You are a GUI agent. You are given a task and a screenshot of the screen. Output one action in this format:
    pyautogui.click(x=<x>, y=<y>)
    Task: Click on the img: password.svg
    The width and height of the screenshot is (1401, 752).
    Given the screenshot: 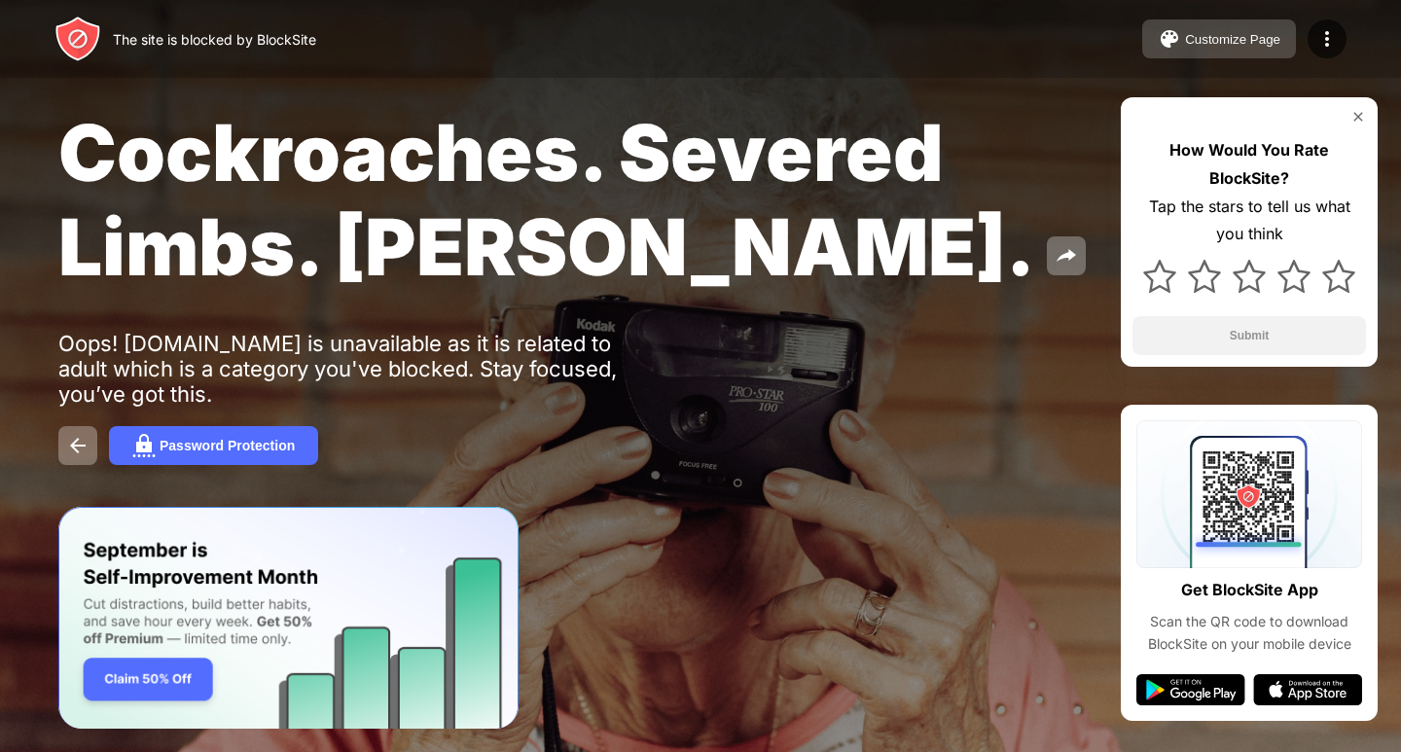 What is the action you would take?
    pyautogui.click(x=144, y=446)
    